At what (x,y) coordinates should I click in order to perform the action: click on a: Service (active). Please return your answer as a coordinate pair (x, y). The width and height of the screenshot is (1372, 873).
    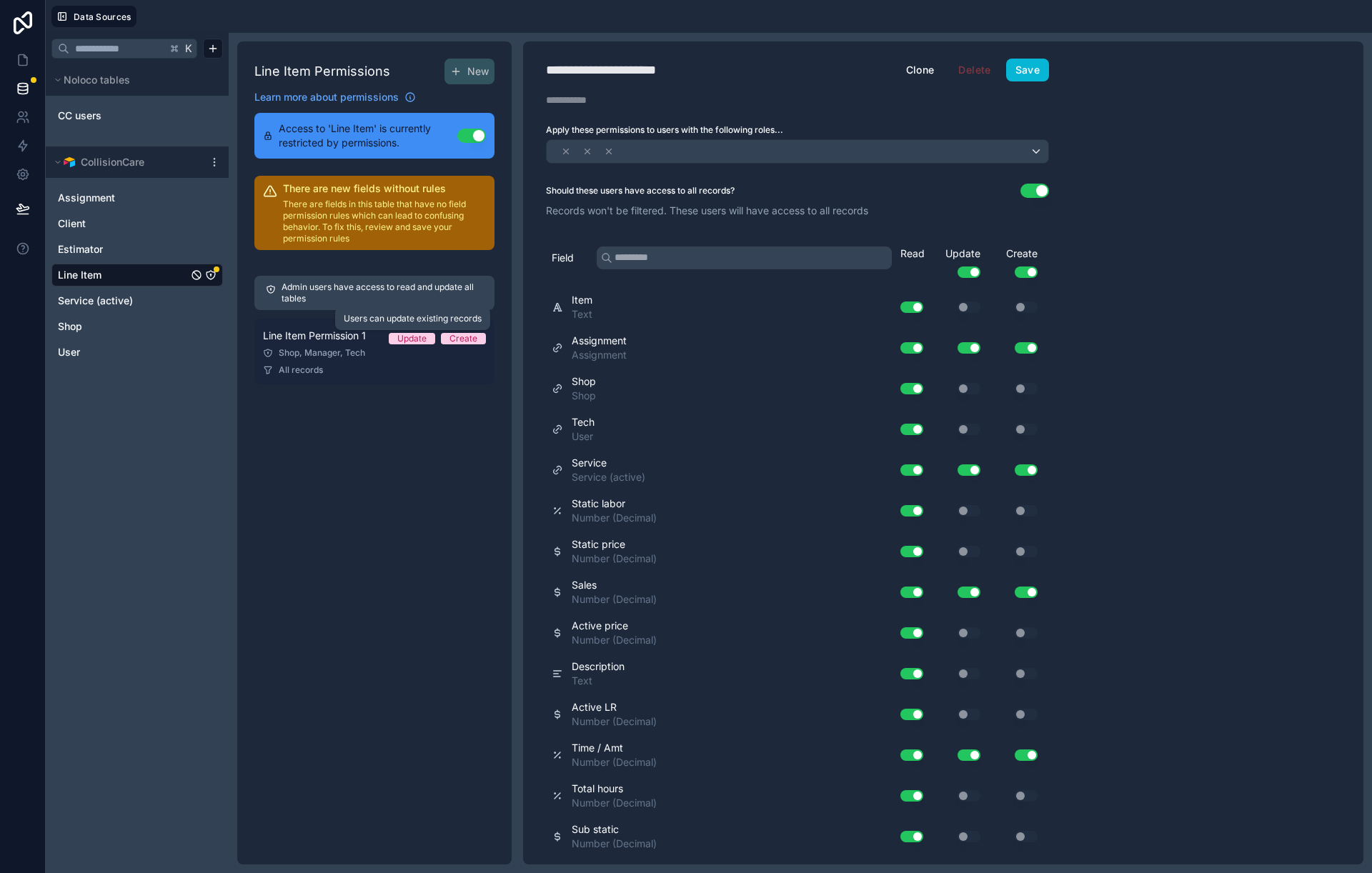
    Looking at the image, I should click on (123, 301).